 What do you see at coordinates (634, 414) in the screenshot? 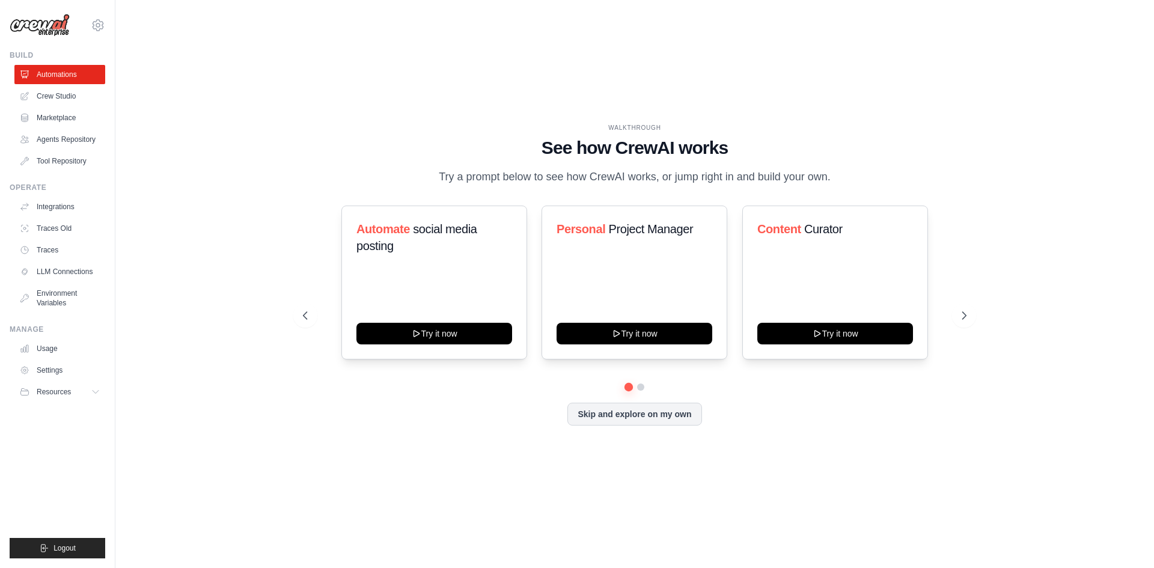
I see `button: Skip and explore on my own` at bounding box center [634, 414].